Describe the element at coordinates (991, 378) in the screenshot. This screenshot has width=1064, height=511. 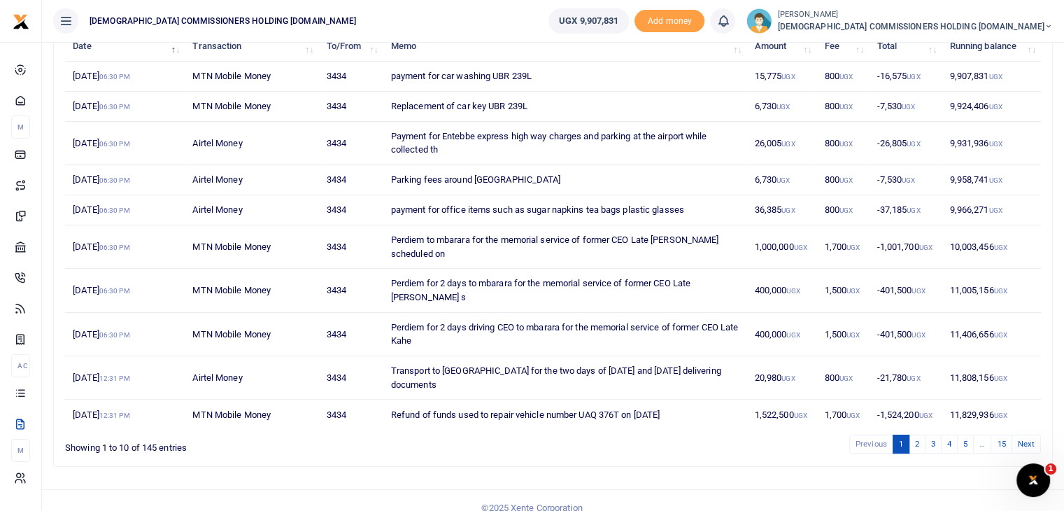
I see `td: 11,808,156` at that location.